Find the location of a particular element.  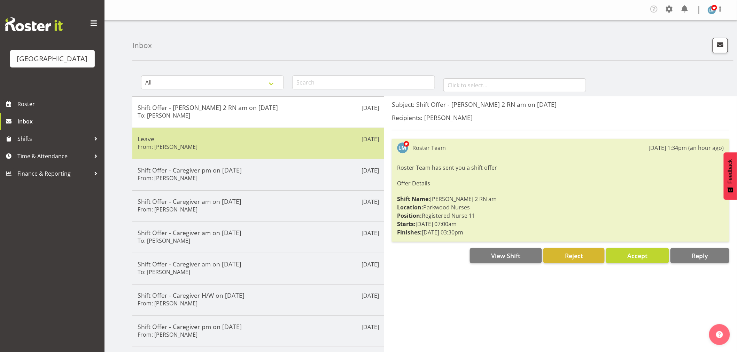

h6: Offer Details is located at coordinates (560, 184).